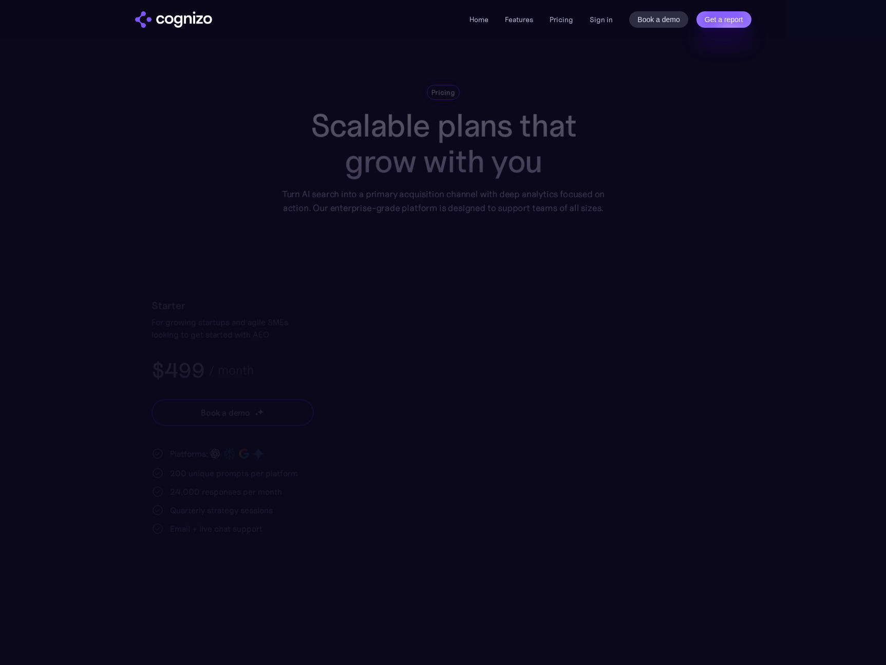  I want to click on div: / month, so click(231, 370).